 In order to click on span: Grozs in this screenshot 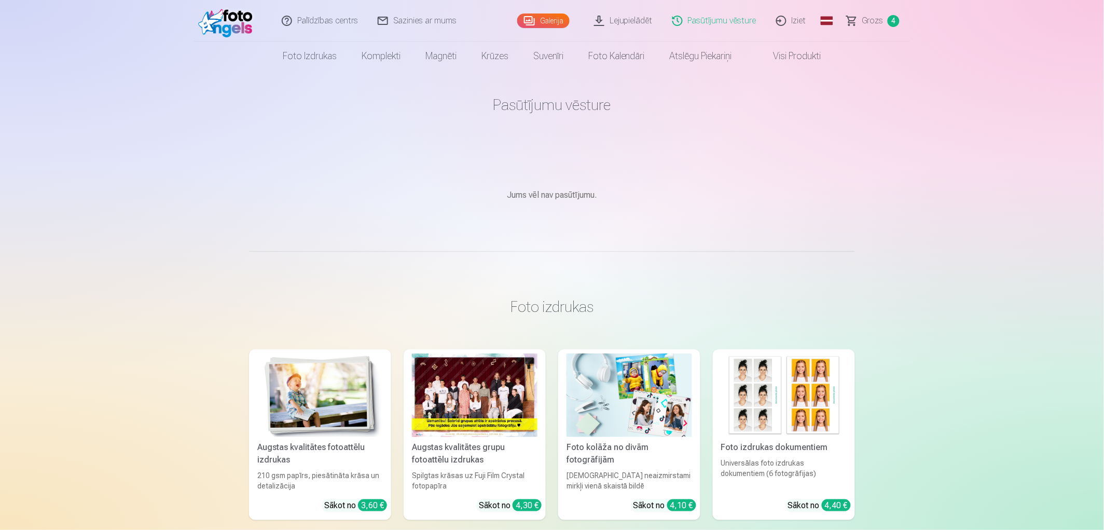, I will do `click(872, 21)`.